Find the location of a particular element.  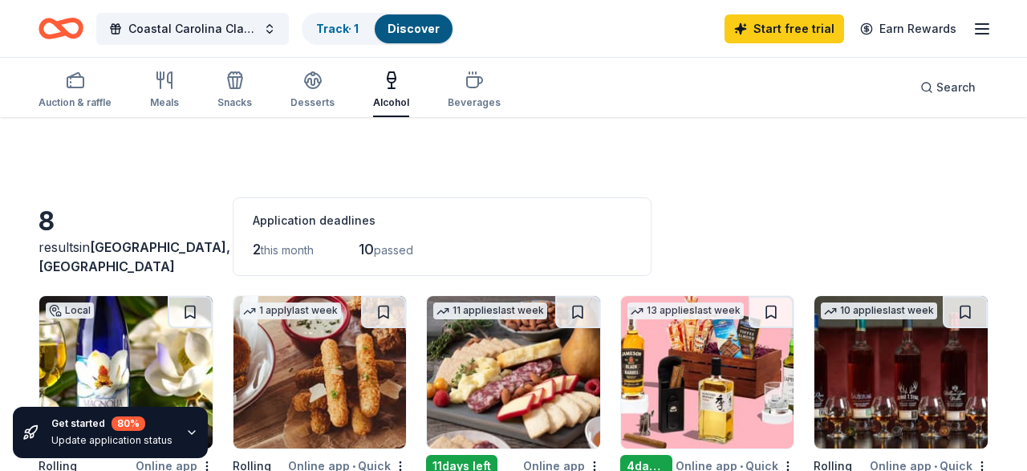

div: Desserts is located at coordinates (312, 103).